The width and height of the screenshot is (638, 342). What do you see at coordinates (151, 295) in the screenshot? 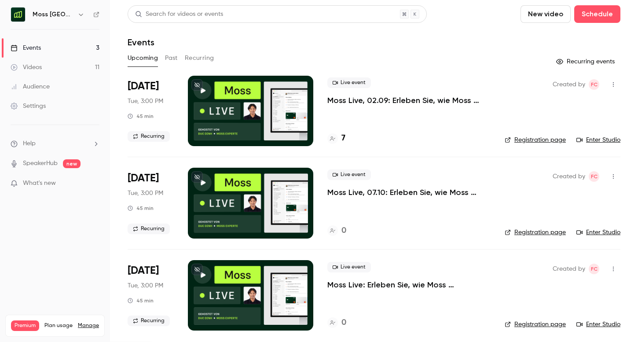
I see `div: Nov 4 Tue, 3:00 PM (Europe/Berlin)` at bounding box center [151, 295].